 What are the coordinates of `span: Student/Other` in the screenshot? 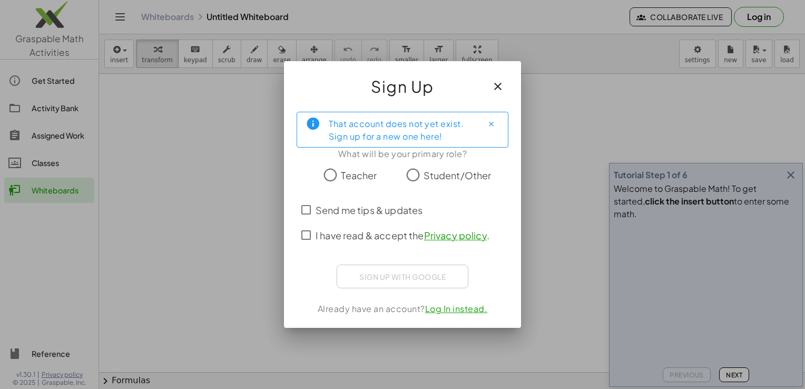 It's located at (457, 175).